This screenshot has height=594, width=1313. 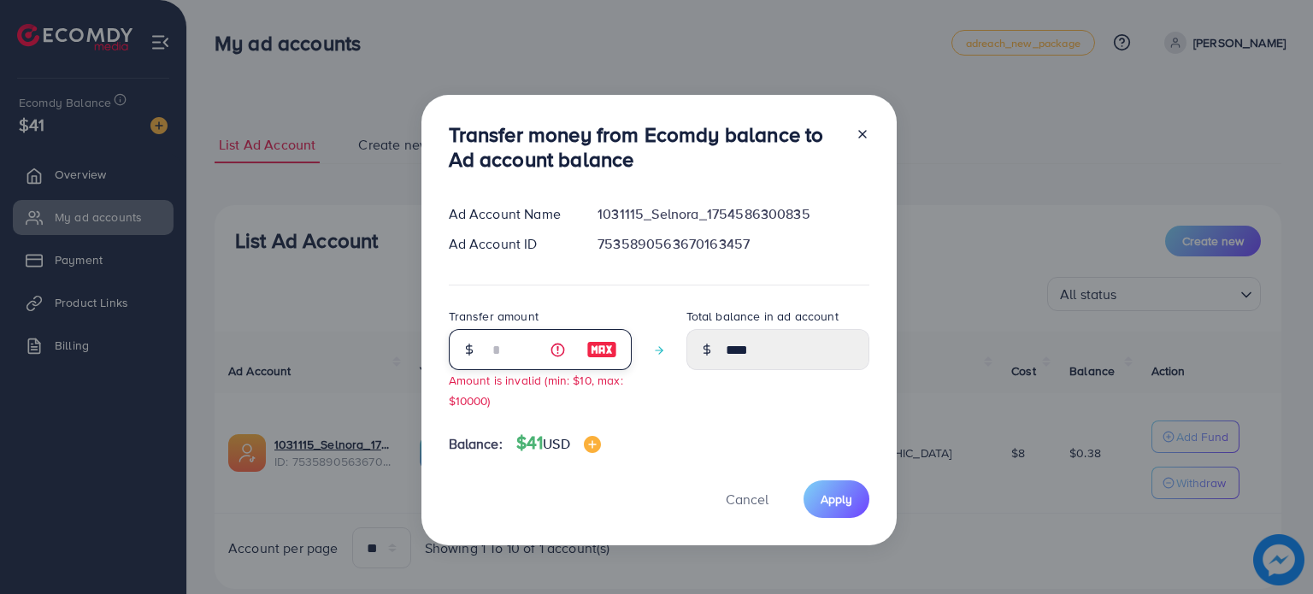 I want to click on button: Cancel, so click(x=747, y=498).